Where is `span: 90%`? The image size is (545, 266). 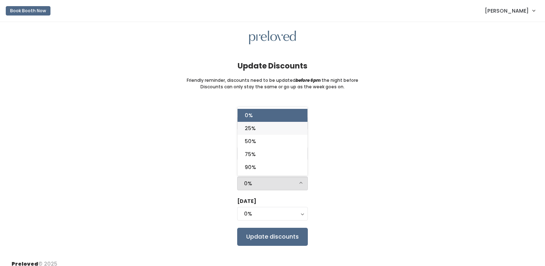
span: 90% is located at coordinates (250, 167).